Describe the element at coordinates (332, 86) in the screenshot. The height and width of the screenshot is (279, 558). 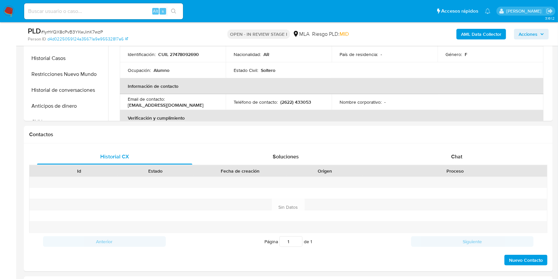
I see `th: Información de contacto` at that location.